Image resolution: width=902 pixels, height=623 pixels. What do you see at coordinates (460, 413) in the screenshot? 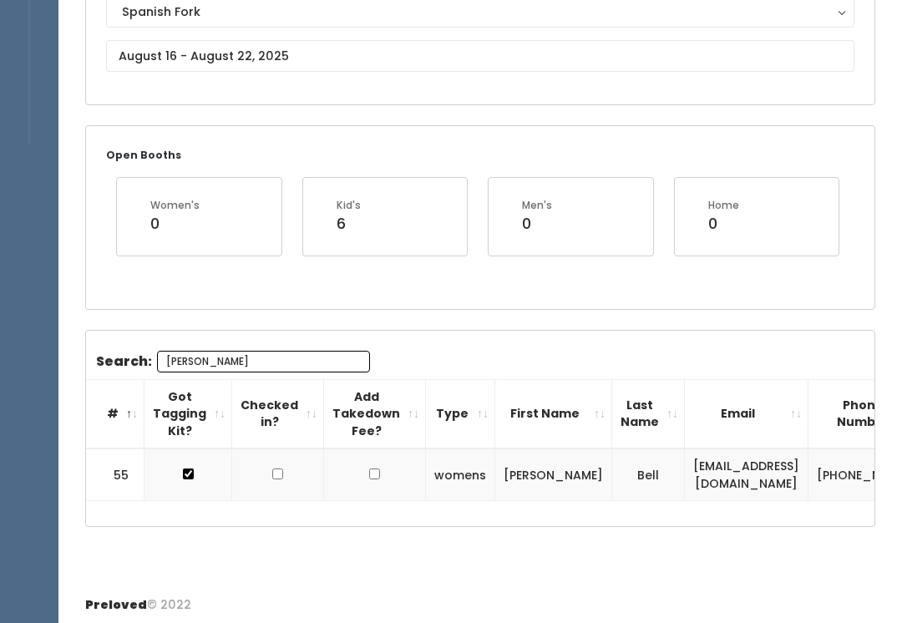
I see `th: Type: activate to sort column ascending` at bounding box center [460, 413].